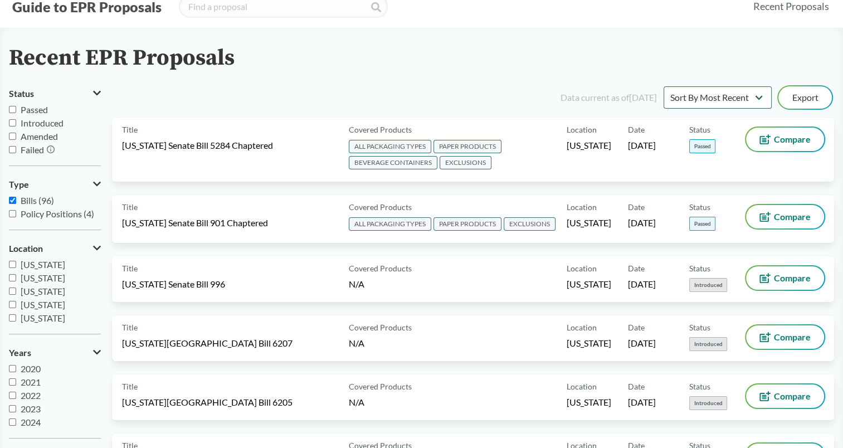 This screenshot has width=843, height=448. Describe the element at coordinates (20, 353) in the screenshot. I see `span: Years` at that location.